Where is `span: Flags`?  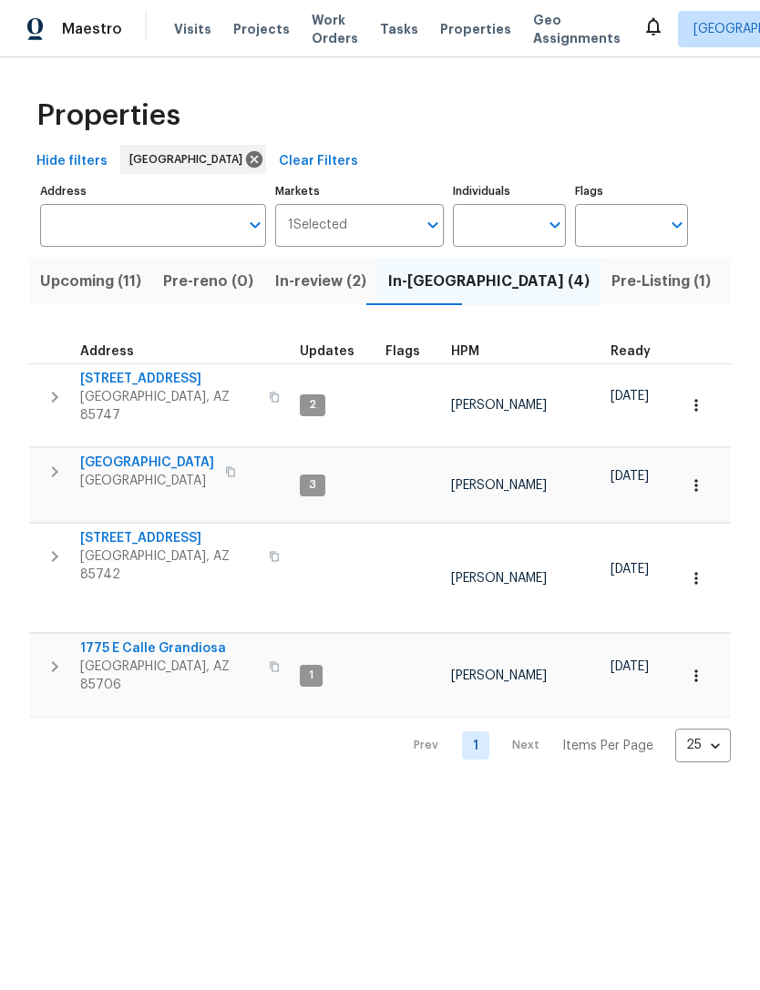
span: Flags is located at coordinates (403, 352).